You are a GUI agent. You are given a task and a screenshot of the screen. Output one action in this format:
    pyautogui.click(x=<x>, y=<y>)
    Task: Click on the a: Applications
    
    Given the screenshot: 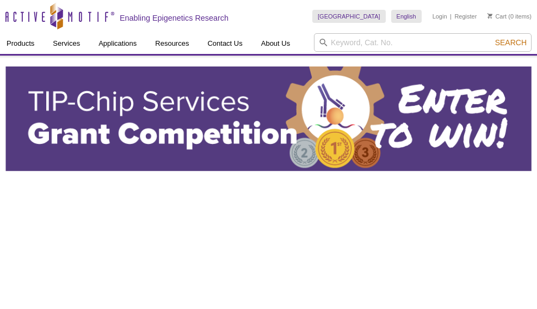 What is the action you would take?
    pyautogui.click(x=118, y=44)
    